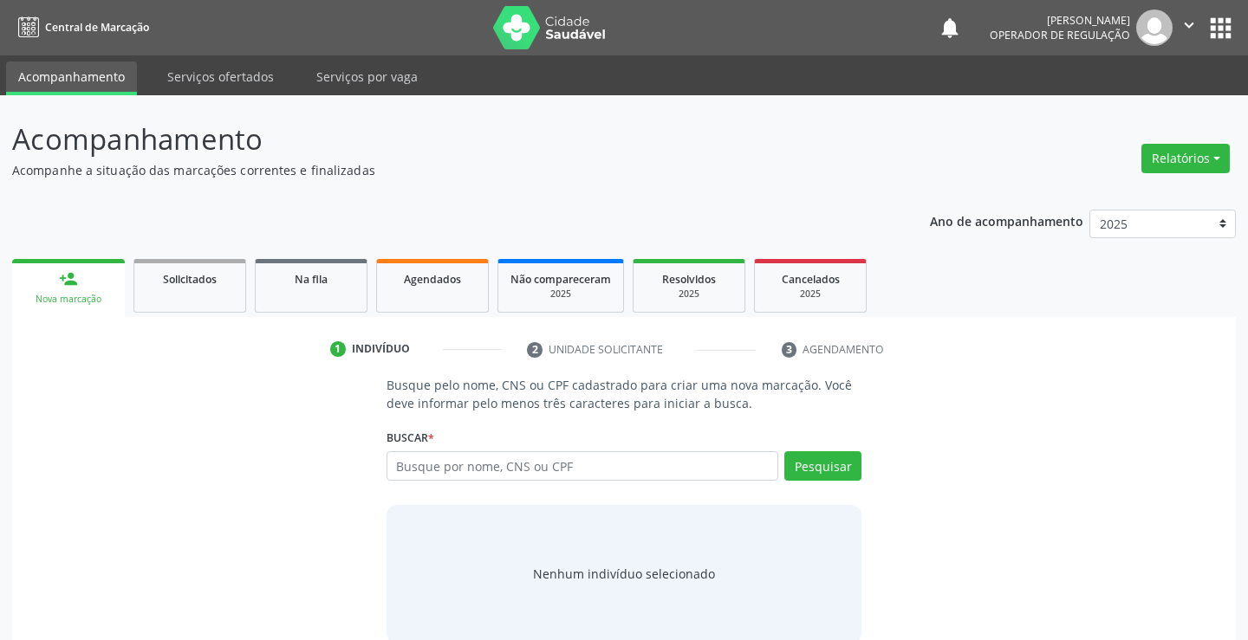 This screenshot has height=640, width=1248. What do you see at coordinates (97, 27) in the screenshot?
I see `span: Central de Marcação` at bounding box center [97, 27].